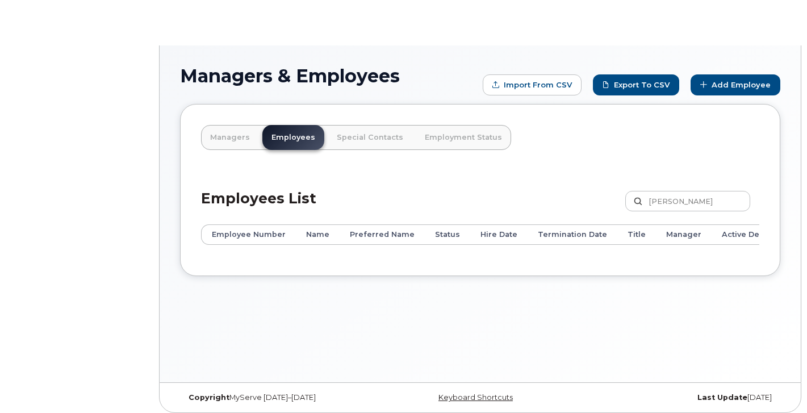 The image size is (807, 413). Describe the element at coordinates (498, 234) in the screenshot. I see `th: Hire Date` at that location.